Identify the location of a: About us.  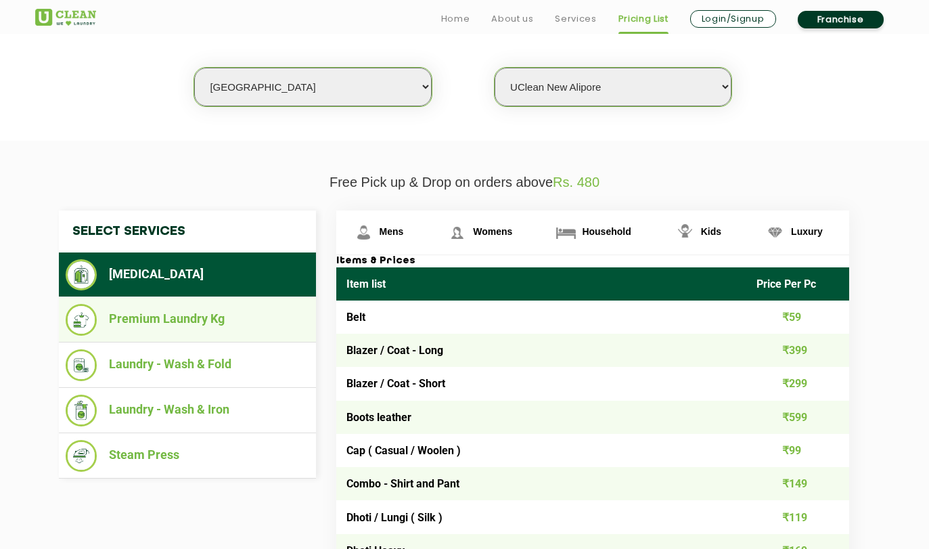
(512, 19).